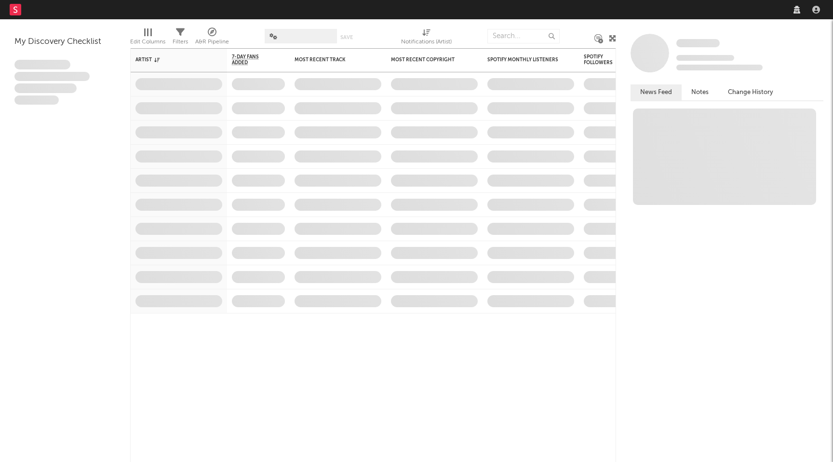 The height and width of the screenshot is (462, 833). I want to click on span: 0 fans last week, so click(720, 68).